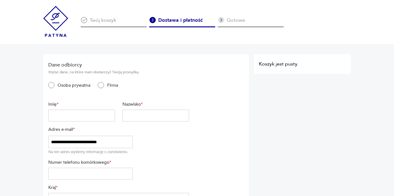 This screenshot has width=394, height=196. What do you see at coordinates (182, 22) in the screenshot?
I see `div: Dostawa i płatność` at bounding box center [182, 22].